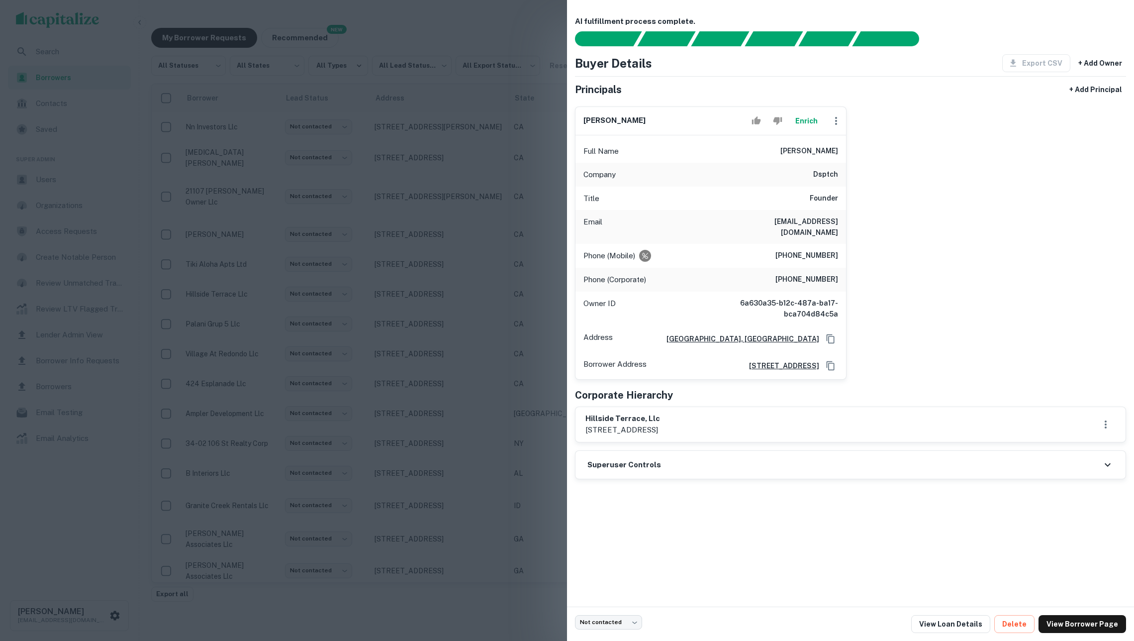 This screenshot has height=641, width=1134. I want to click on p: Phone (Mobile), so click(609, 256).